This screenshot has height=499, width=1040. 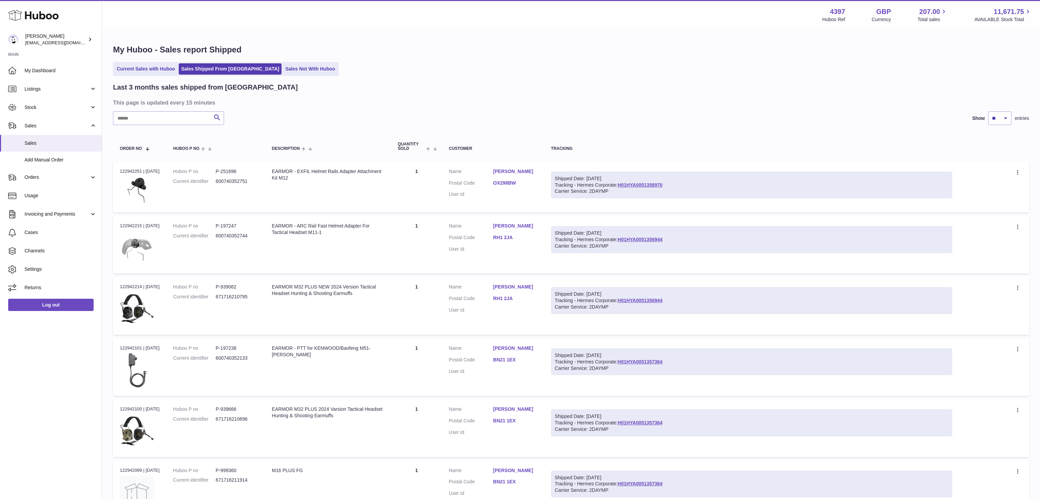 I want to click on strong: GBP, so click(x=883, y=12).